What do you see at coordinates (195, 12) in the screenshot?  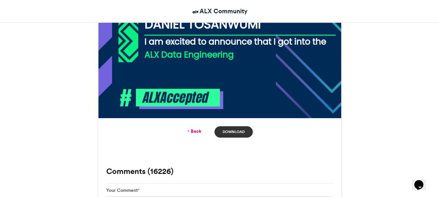 I see `img: ALX Community` at bounding box center [195, 12].